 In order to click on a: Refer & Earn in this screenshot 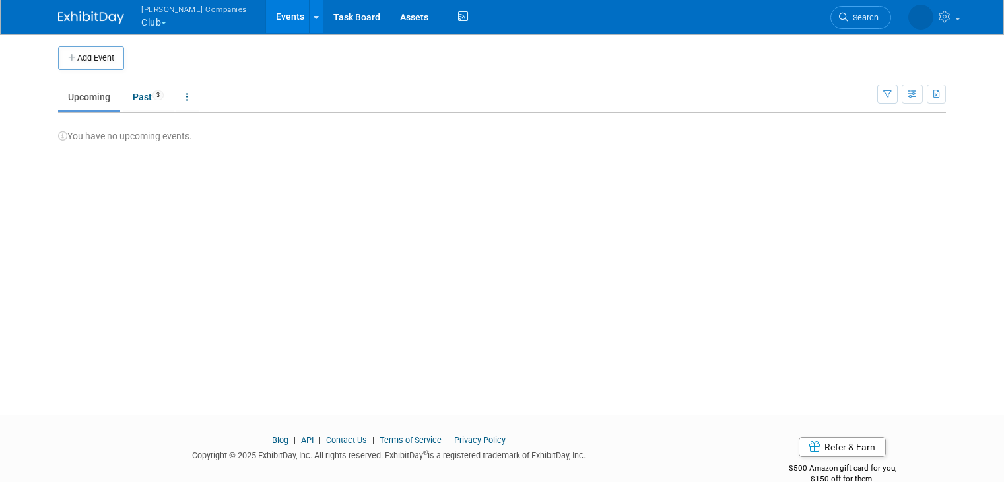, I will do `click(842, 447)`.